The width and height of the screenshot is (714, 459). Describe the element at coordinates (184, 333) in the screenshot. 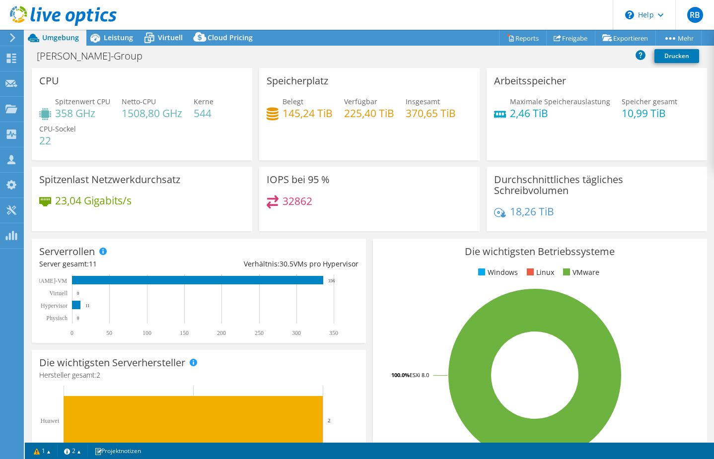

I see `text: 150` at that location.